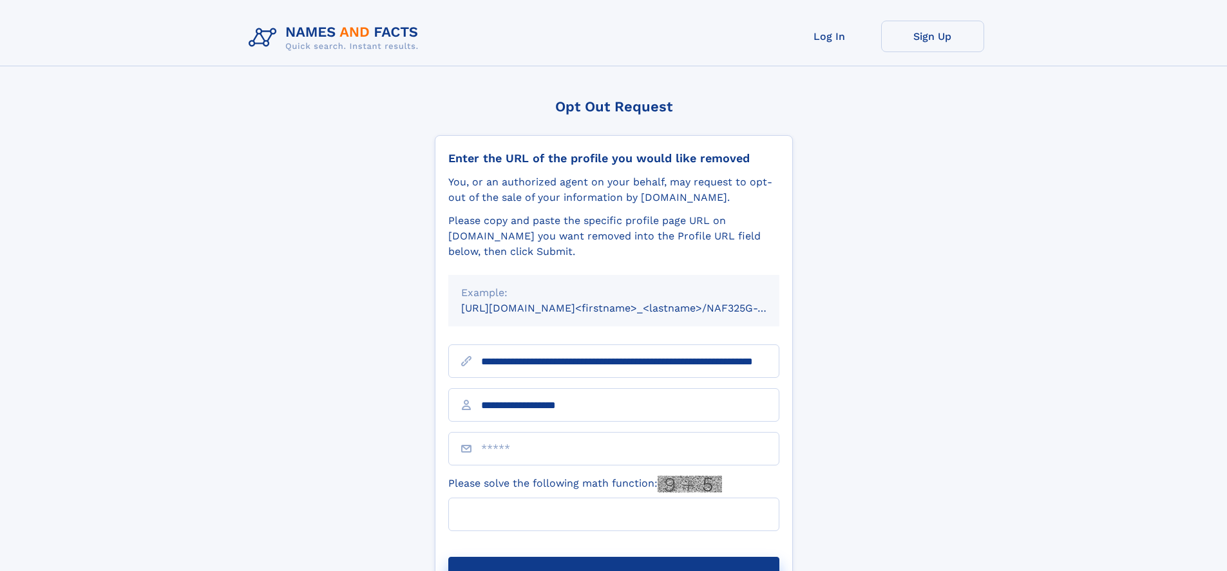 The width and height of the screenshot is (1227, 571). I want to click on div: Enter the URL of the profile you would like removed, so click(614, 158).